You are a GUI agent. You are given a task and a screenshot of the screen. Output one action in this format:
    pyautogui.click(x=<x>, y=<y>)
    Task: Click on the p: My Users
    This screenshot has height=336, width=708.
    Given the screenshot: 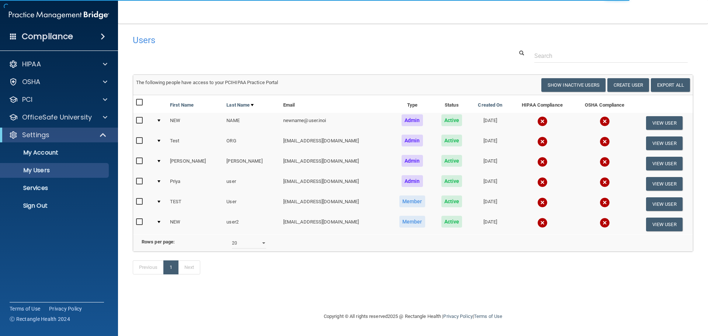 What is the action you would take?
    pyautogui.click(x=55, y=170)
    